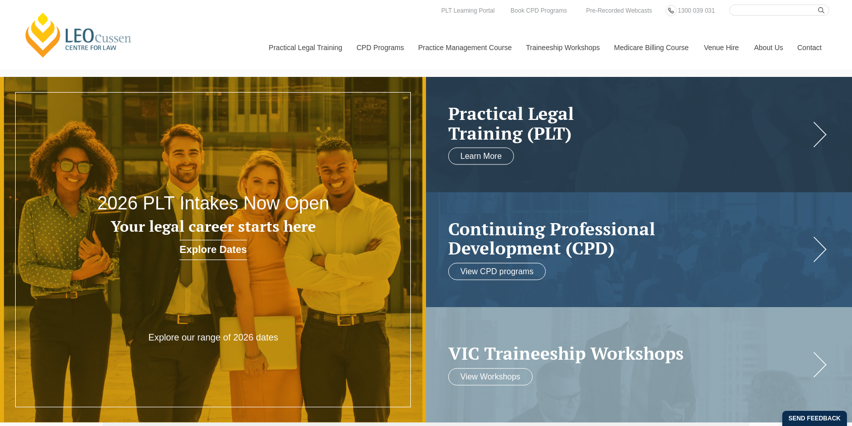  Describe the element at coordinates (651, 48) in the screenshot. I see `a: Medicare Billing Course` at that location.